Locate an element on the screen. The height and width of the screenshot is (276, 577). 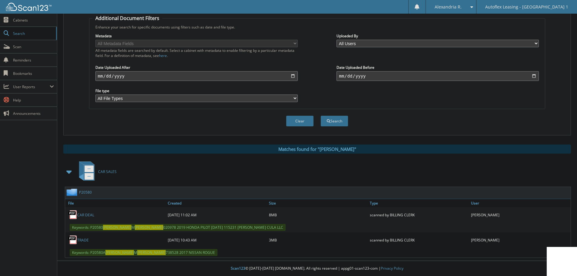
img: folder2.png is located at coordinates (73, 192).